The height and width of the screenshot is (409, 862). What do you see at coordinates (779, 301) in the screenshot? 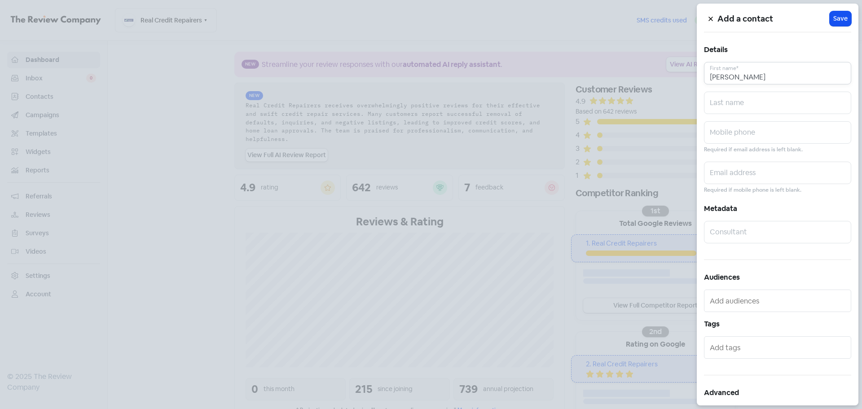
I see `input: Add audiences` at bounding box center [779, 301].